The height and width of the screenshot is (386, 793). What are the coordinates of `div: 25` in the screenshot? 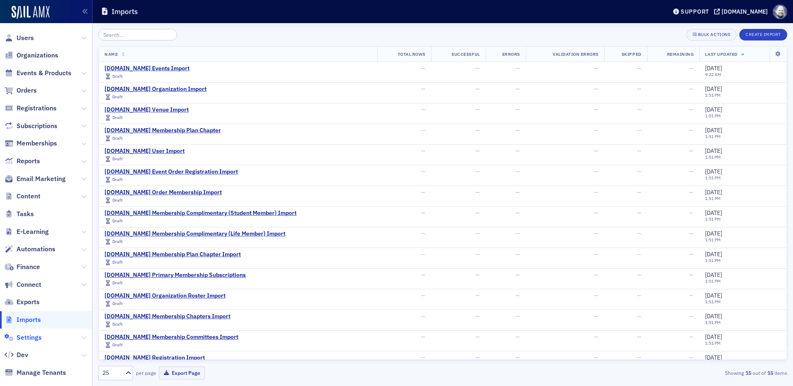 It's located at (111, 372).